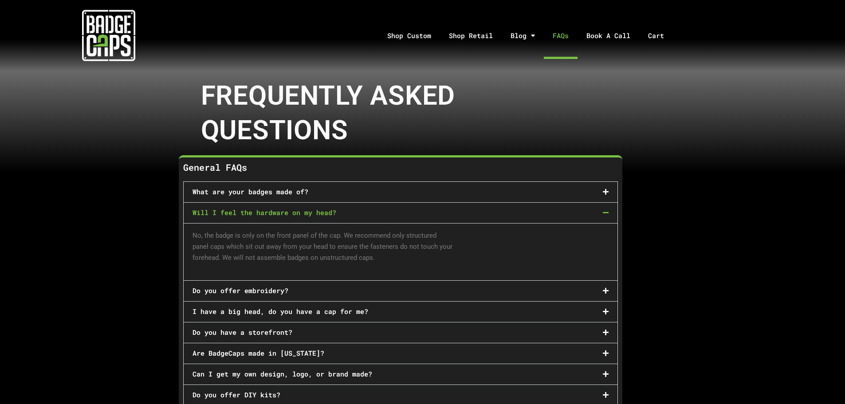 The height and width of the screenshot is (404, 845). I want to click on a: Shop Retail, so click(471, 35).